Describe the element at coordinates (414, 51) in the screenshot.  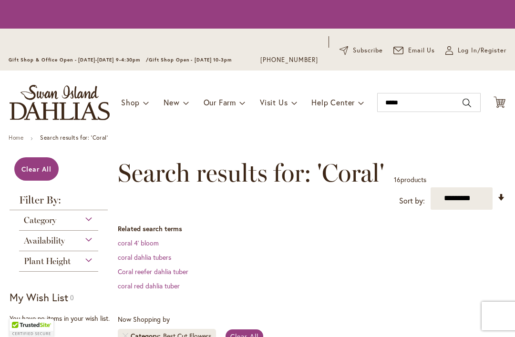
I see `a: Email Us` at that location.